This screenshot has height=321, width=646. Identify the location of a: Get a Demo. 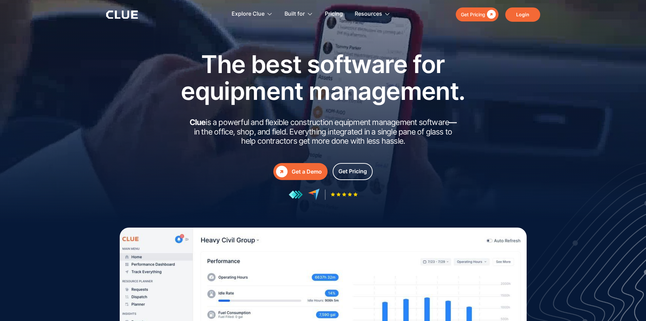
(301, 171).